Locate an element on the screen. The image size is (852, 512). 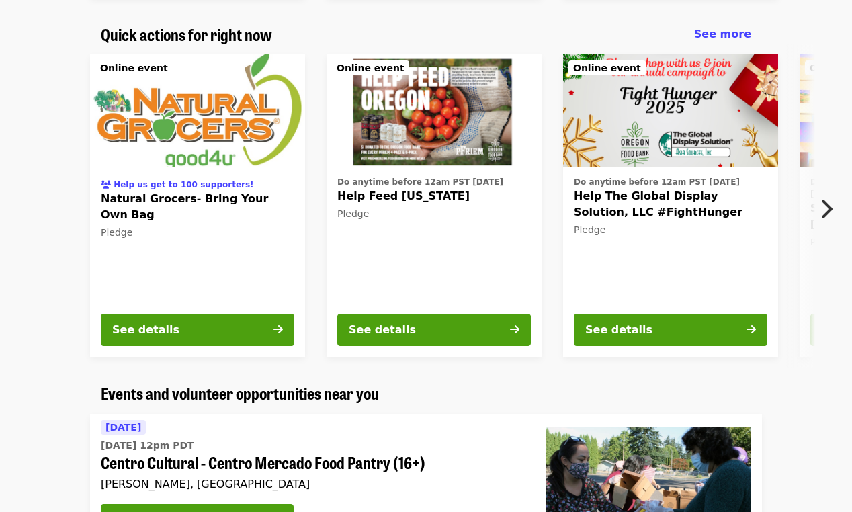
a: See details for "Help Feed Oregon" is located at coordinates (434, 206).